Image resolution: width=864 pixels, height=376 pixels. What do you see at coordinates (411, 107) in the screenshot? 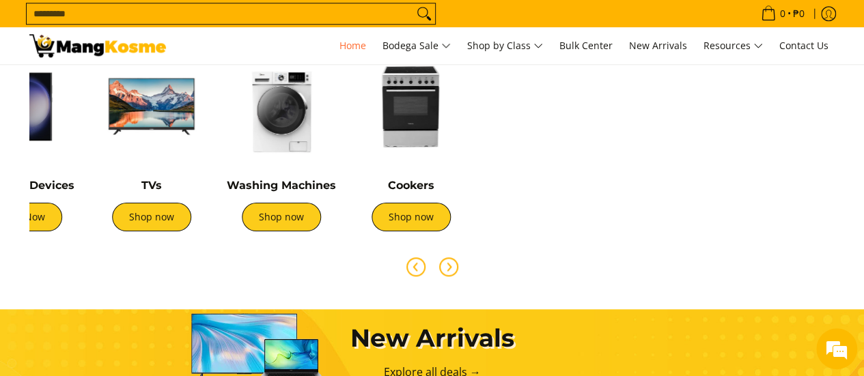
I see `img: Cookers` at bounding box center [411, 107].